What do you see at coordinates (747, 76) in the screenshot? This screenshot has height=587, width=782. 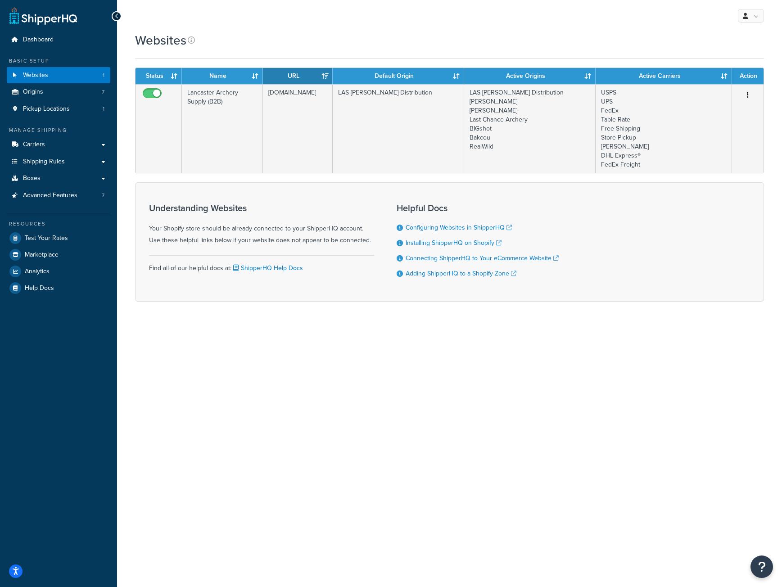 I see `th: Action` at bounding box center [747, 76].